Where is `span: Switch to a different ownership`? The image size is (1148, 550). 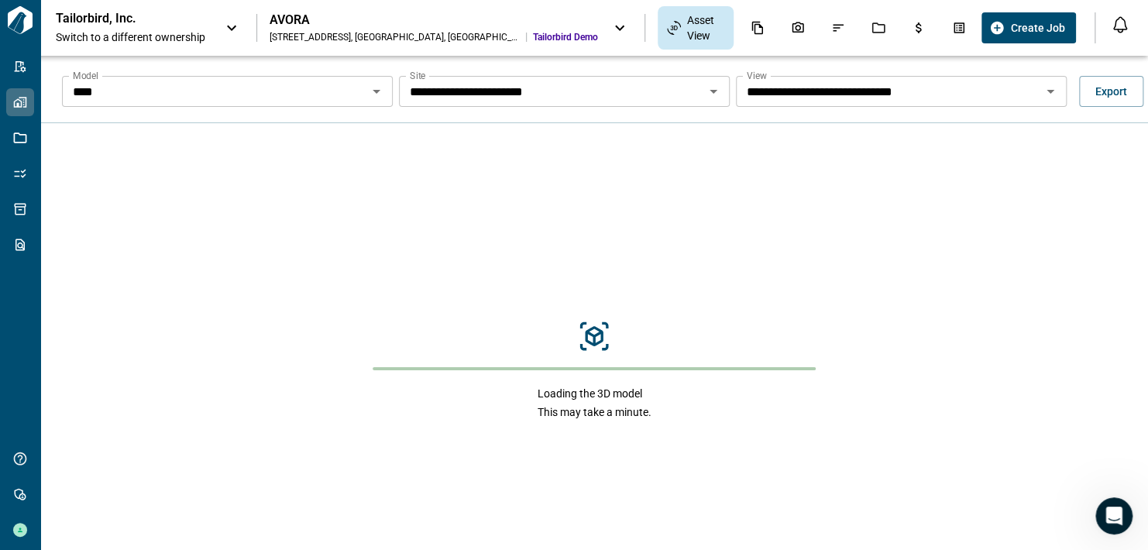 span: Switch to a different ownership is located at coordinates (132, 37).